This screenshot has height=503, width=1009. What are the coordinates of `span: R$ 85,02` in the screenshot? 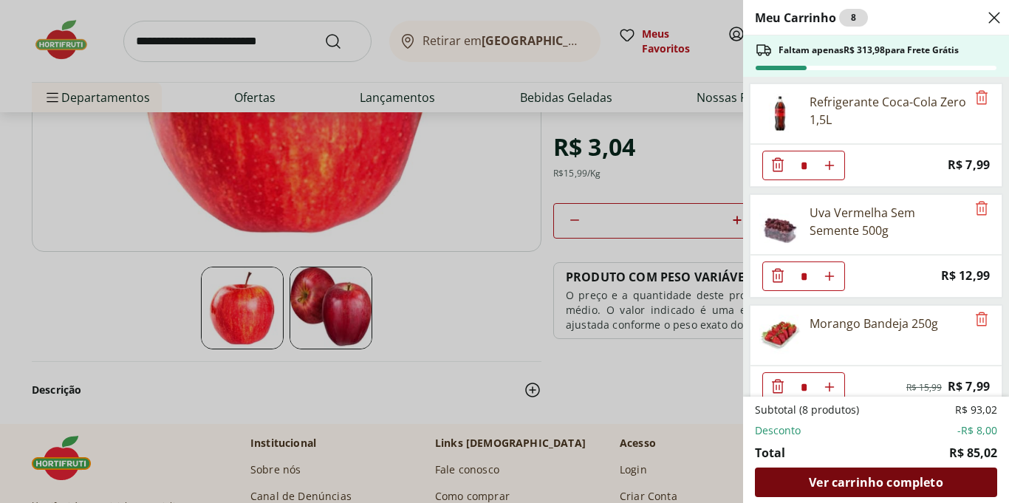 It's located at (973, 453).